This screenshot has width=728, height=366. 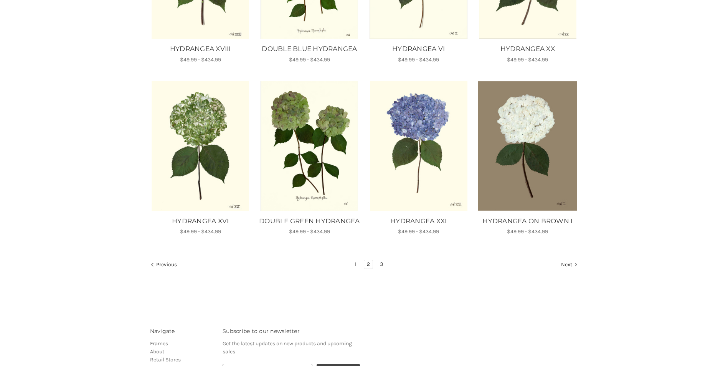 I want to click on a: About, so click(x=157, y=351).